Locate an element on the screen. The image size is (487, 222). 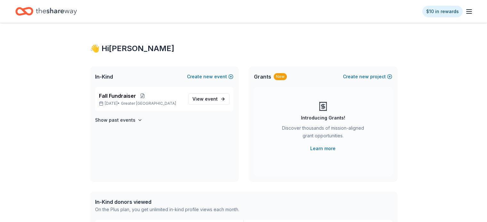
button: Createnewproject is located at coordinates (368, 77).